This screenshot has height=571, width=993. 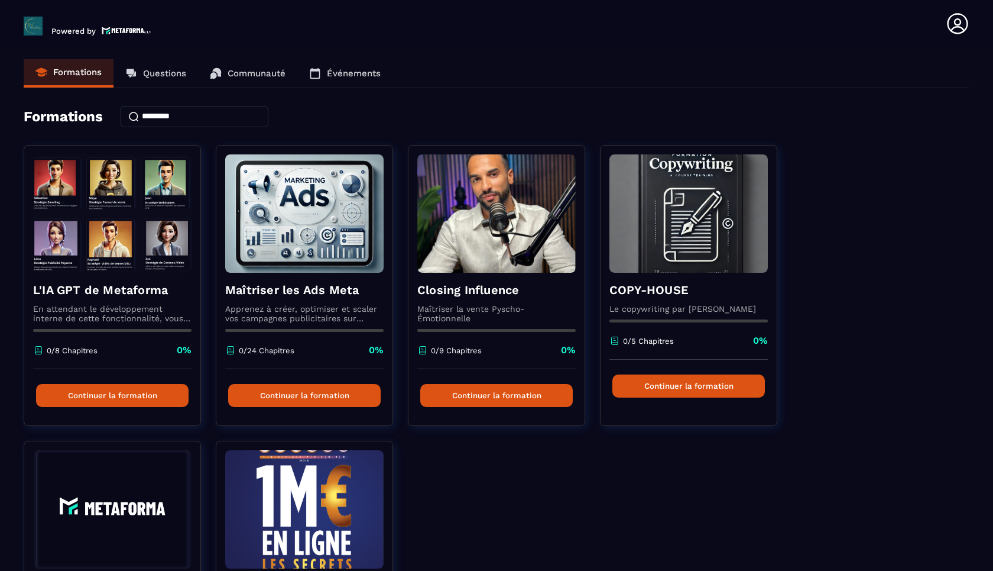 I want to click on p: Apprenez à créer, optimiser et scaler vos campagnes publicitaires sur Facebook et Instagram., so click(x=304, y=313).